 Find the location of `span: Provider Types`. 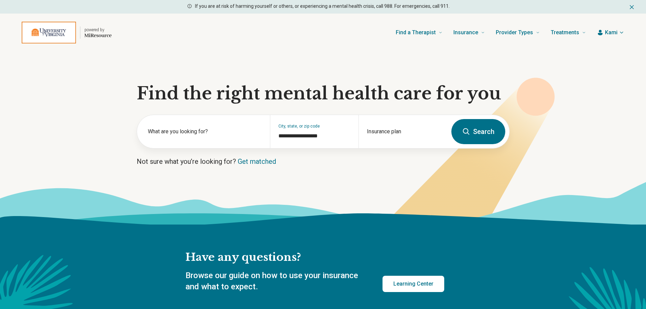

span: Provider Types is located at coordinates (515, 33).